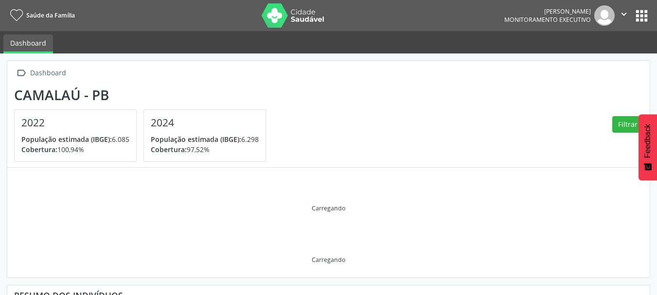  Describe the element at coordinates (75, 139) in the screenshot. I see `p: 6.085` at that location.